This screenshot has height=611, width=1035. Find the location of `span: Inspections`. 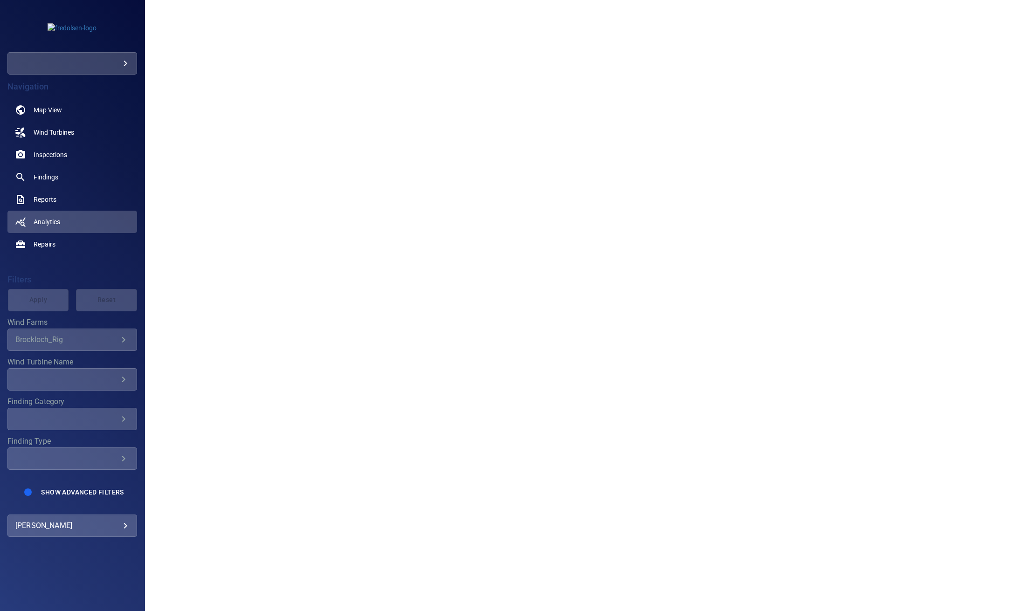

span: Inspections is located at coordinates (50, 155).